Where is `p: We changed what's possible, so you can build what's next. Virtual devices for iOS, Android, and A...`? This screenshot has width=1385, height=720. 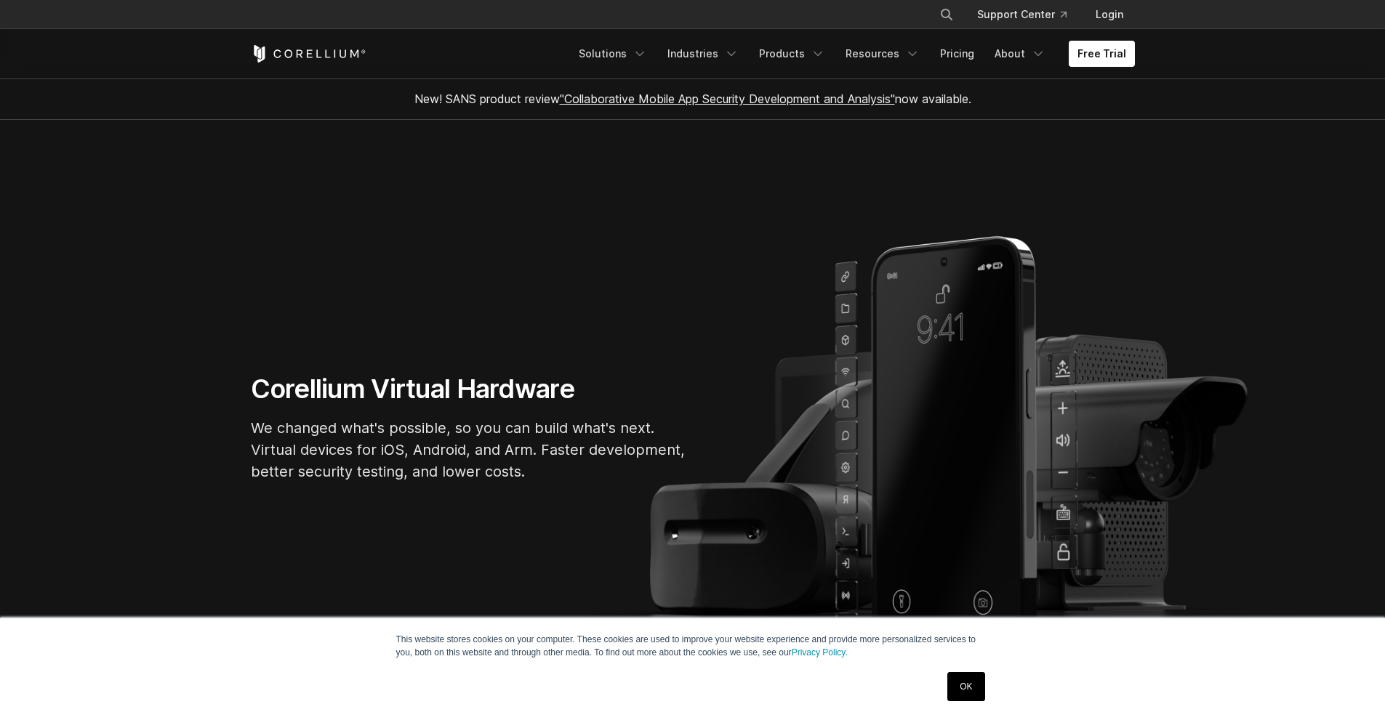
p: We changed what's possible, so you can build what's next. Virtual devices for iOS, Android, and A... is located at coordinates (469, 450).